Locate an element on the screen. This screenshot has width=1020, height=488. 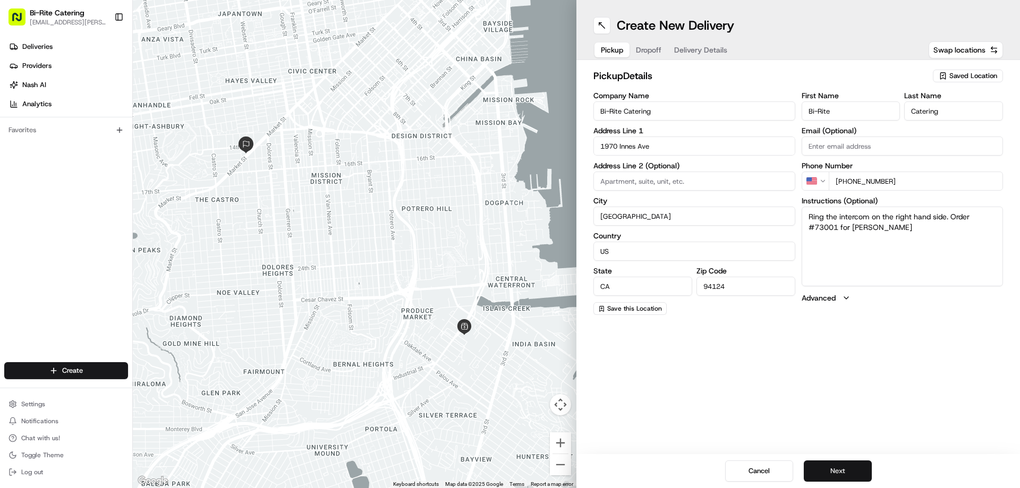
label: First Name is located at coordinates (851, 96).